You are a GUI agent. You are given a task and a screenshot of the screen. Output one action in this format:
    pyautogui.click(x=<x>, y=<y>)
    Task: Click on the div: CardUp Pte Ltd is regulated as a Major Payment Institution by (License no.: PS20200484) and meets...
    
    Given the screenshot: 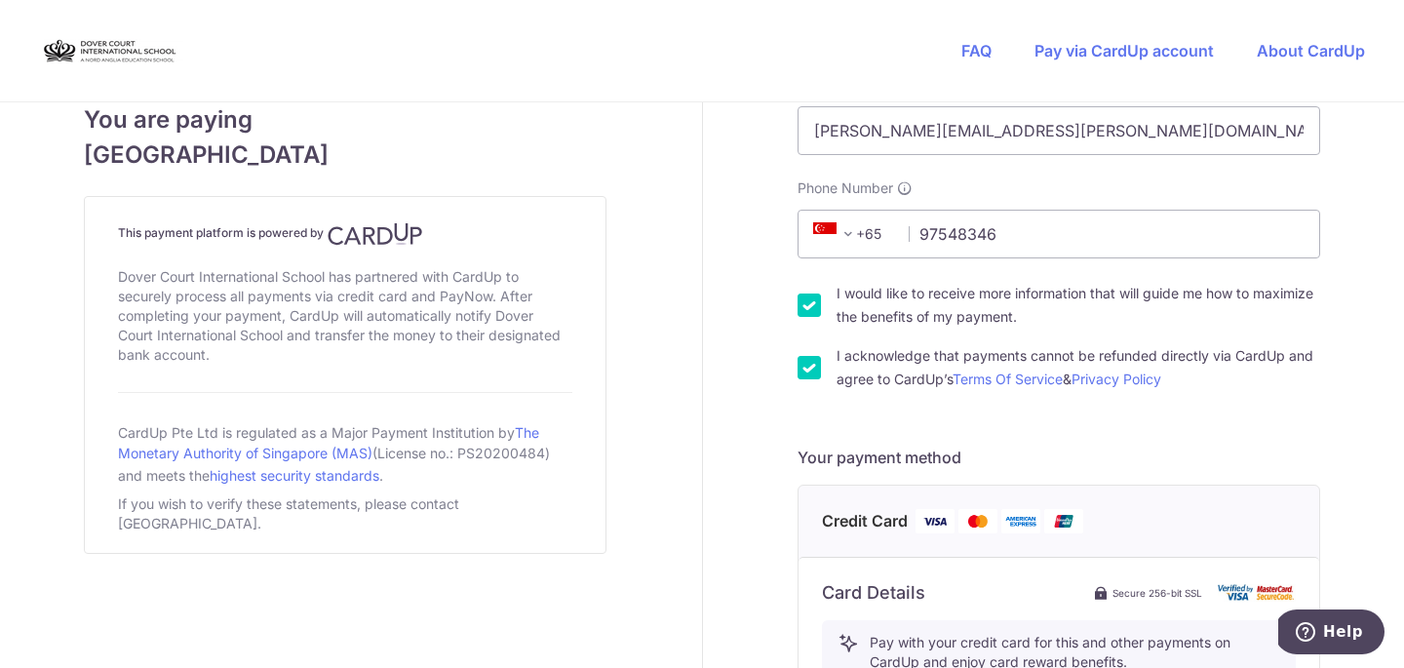 What is the action you would take?
    pyautogui.click(x=345, y=453)
    